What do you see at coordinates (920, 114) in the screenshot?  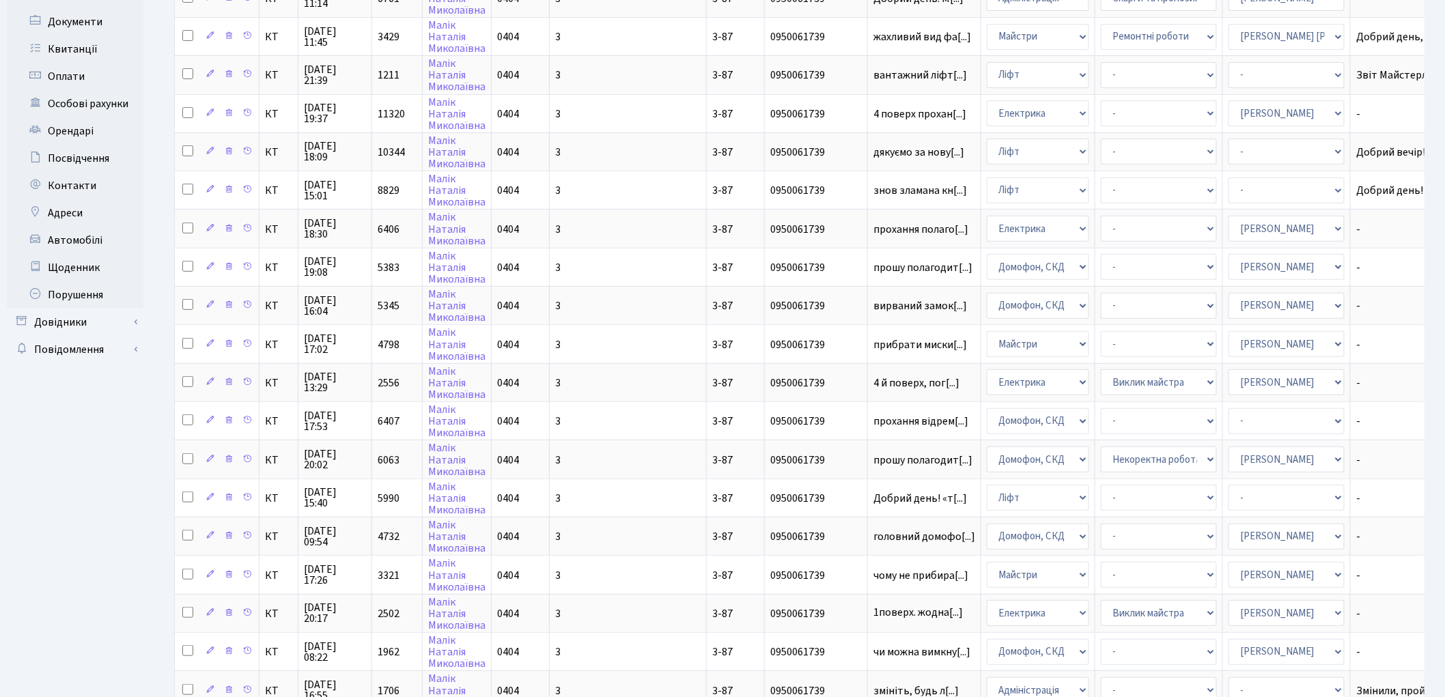 I see `span: 4 поверх прохан[...]` at bounding box center [920, 114].